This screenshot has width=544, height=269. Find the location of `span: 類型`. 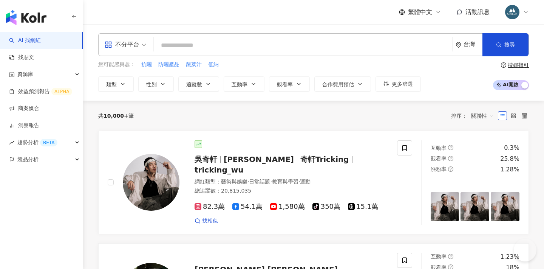

span: 類型 is located at coordinates (112, 84).